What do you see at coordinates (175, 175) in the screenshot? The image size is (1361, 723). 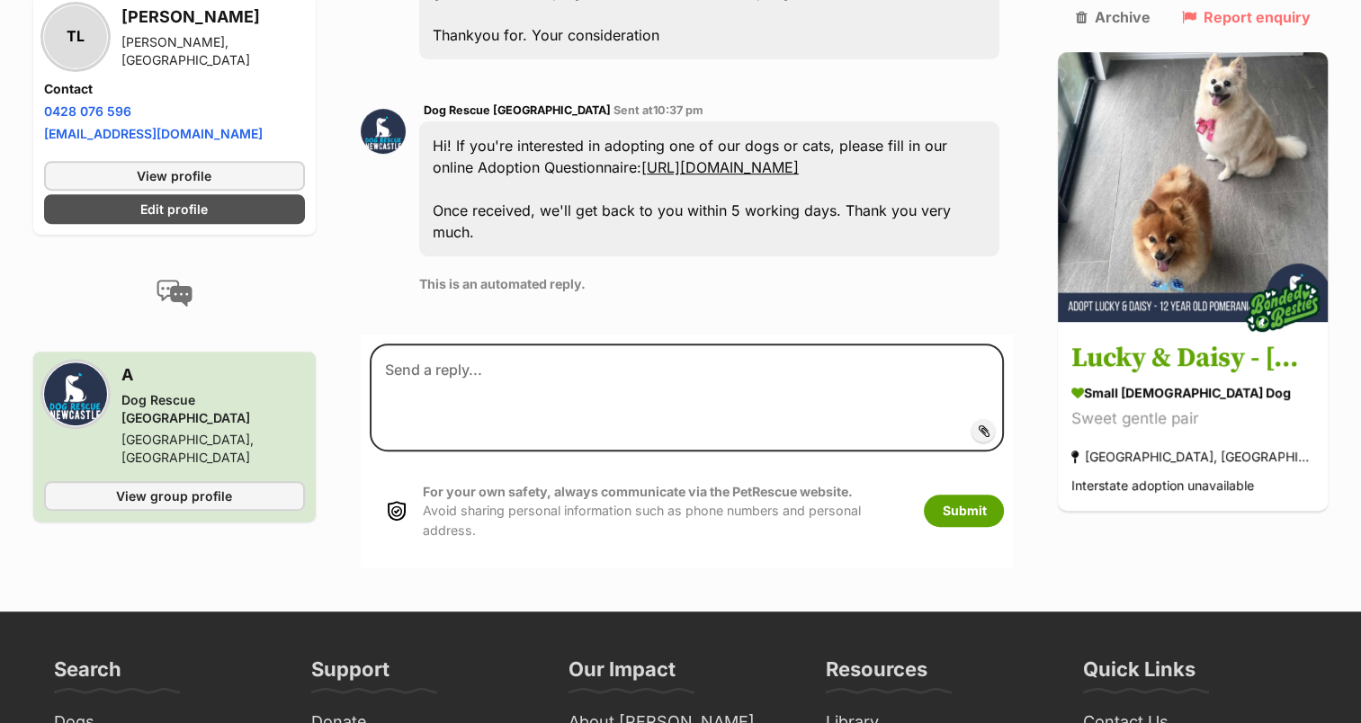 I see `a: View profile` at bounding box center [175, 175].